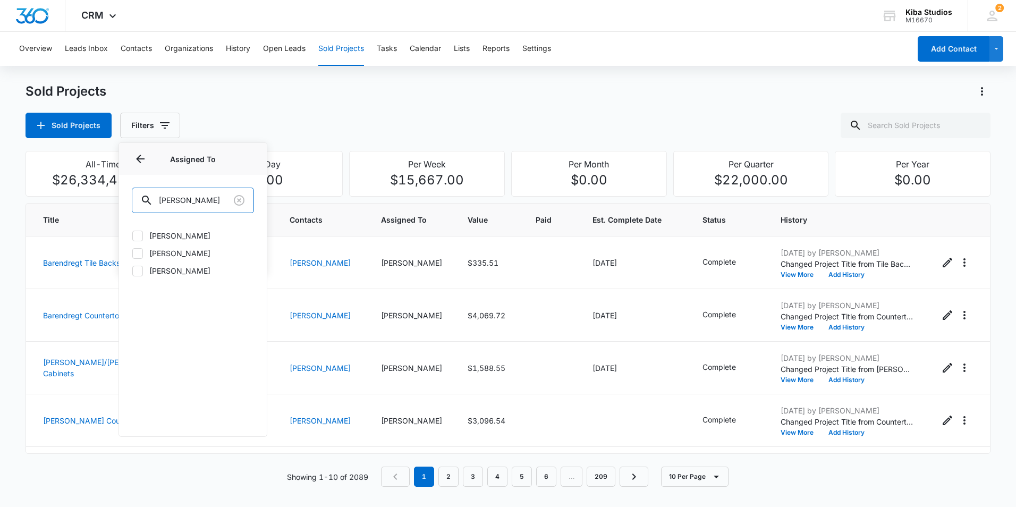 Image resolution: width=1016 pixels, height=507 pixels. What do you see at coordinates (916, 125) in the screenshot?
I see `input: Search Sold Projects` at bounding box center [916, 125].